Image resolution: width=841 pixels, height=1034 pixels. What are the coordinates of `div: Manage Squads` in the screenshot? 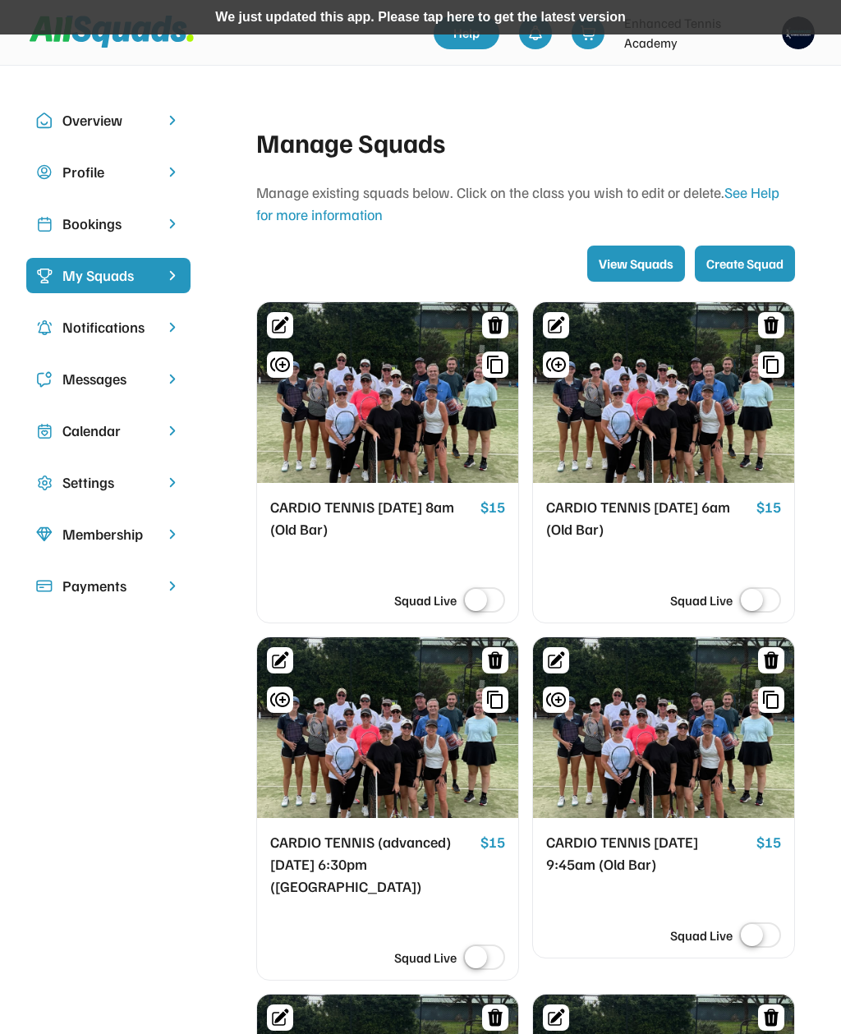 It's located at (526, 142).